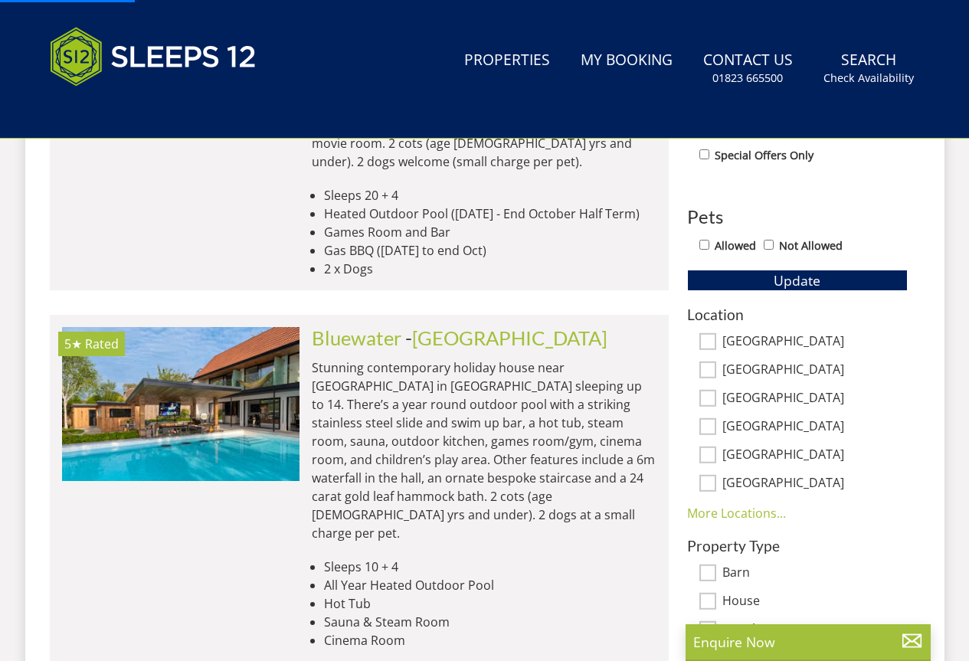  Describe the element at coordinates (490, 585) in the screenshot. I see `li: All Year Heated Outdoor Pool` at that location.